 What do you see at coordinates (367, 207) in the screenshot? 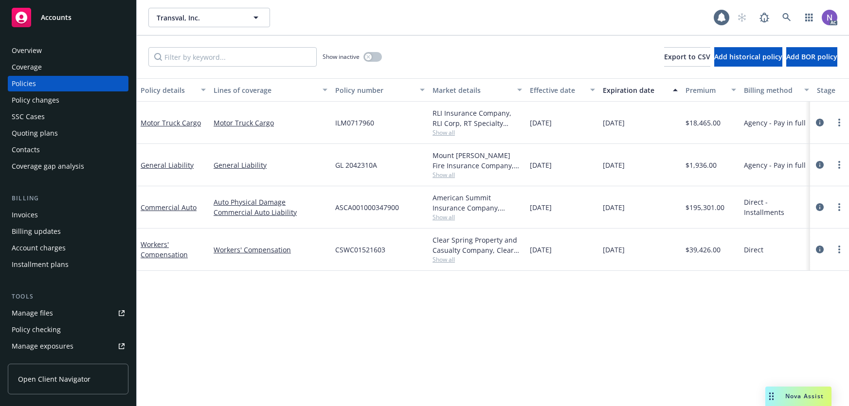
I see `span: ASCA001000347900` at bounding box center [367, 207].